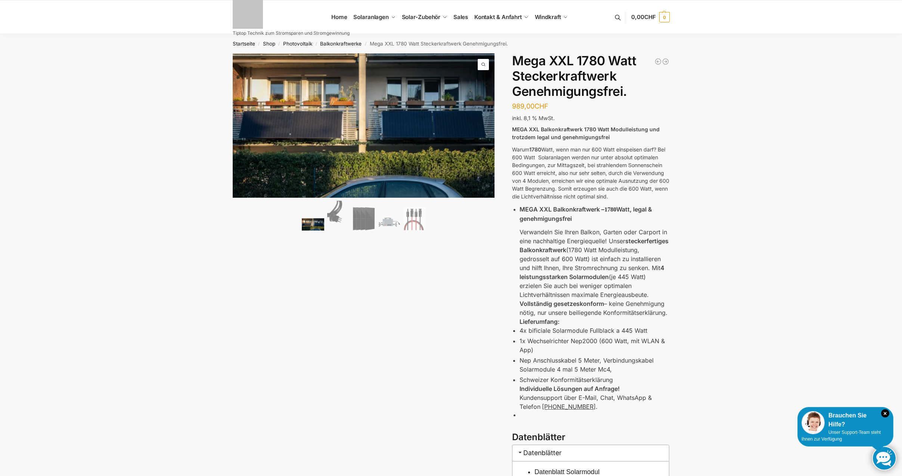 This screenshot has height=476, width=902. Describe the element at coordinates (665, 62) in the screenshot. I see `a: Steckerkraftwerk 890 Watt mit verstellbaren Balkonhalterungen inkl. Lieferung` at that location.